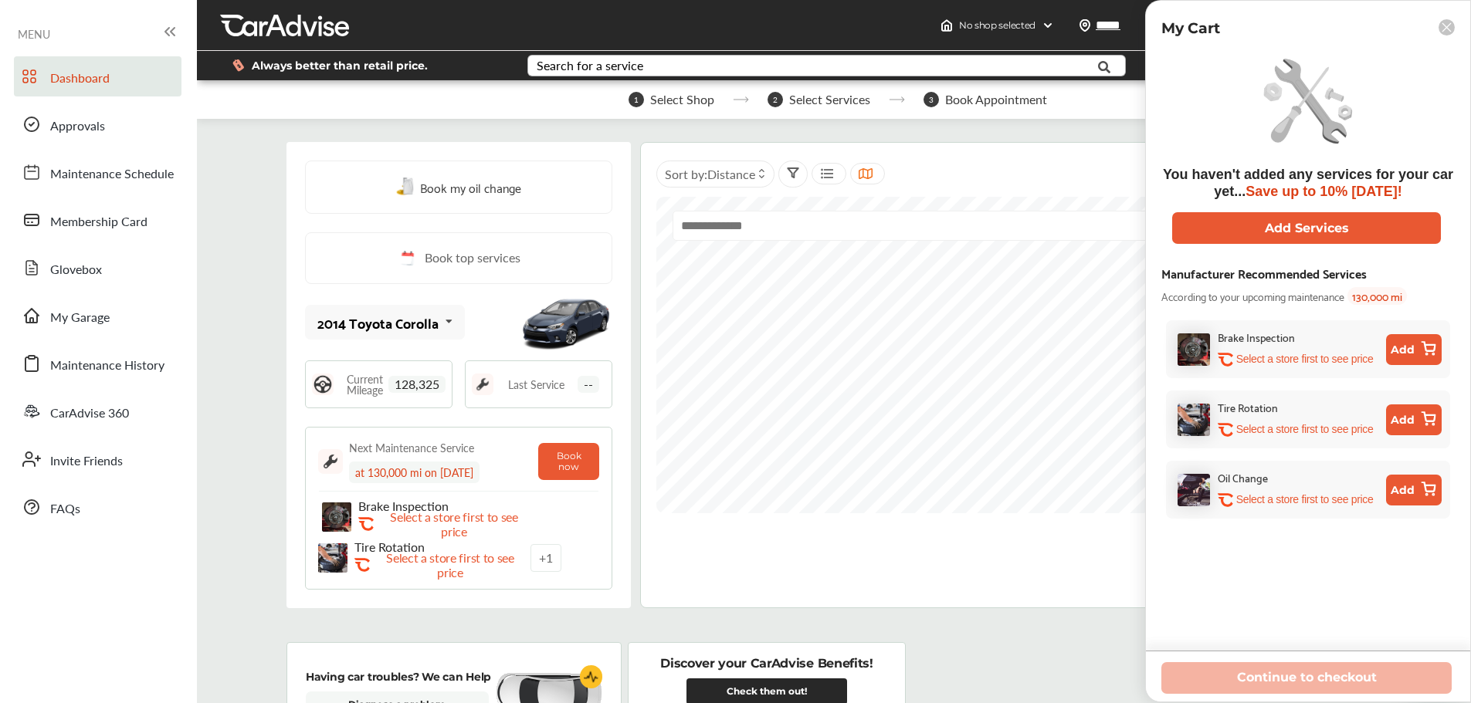  What do you see at coordinates (1256, 337) in the screenshot?
I see `div: Brake Inspection` at bounding box center [1256, 337].